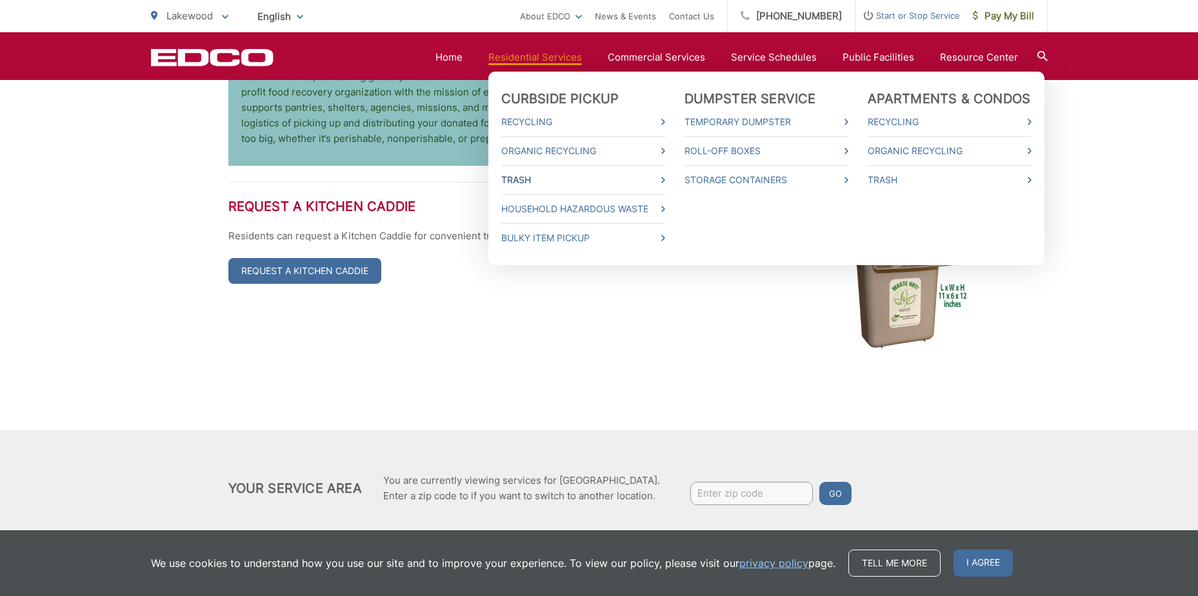 This screenshot has height=596, width=1198. I want to click on span: Pay My Bill, so click(1003, 16).